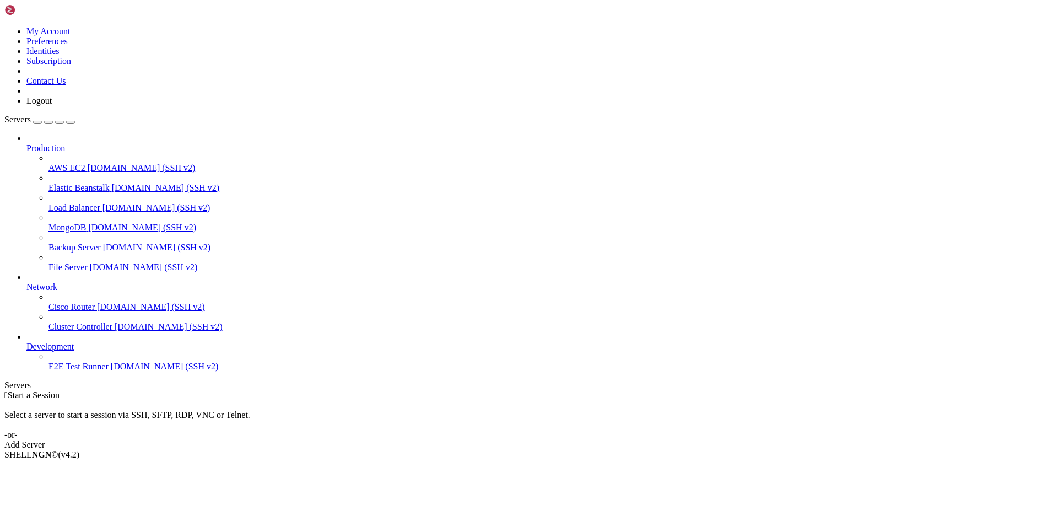 Image resolution: width=1058 pixels, height=521 pixels. Describe the element at coordinates (78, 366) in the screenshot. I see `span: E2E Test Runner` at that location.